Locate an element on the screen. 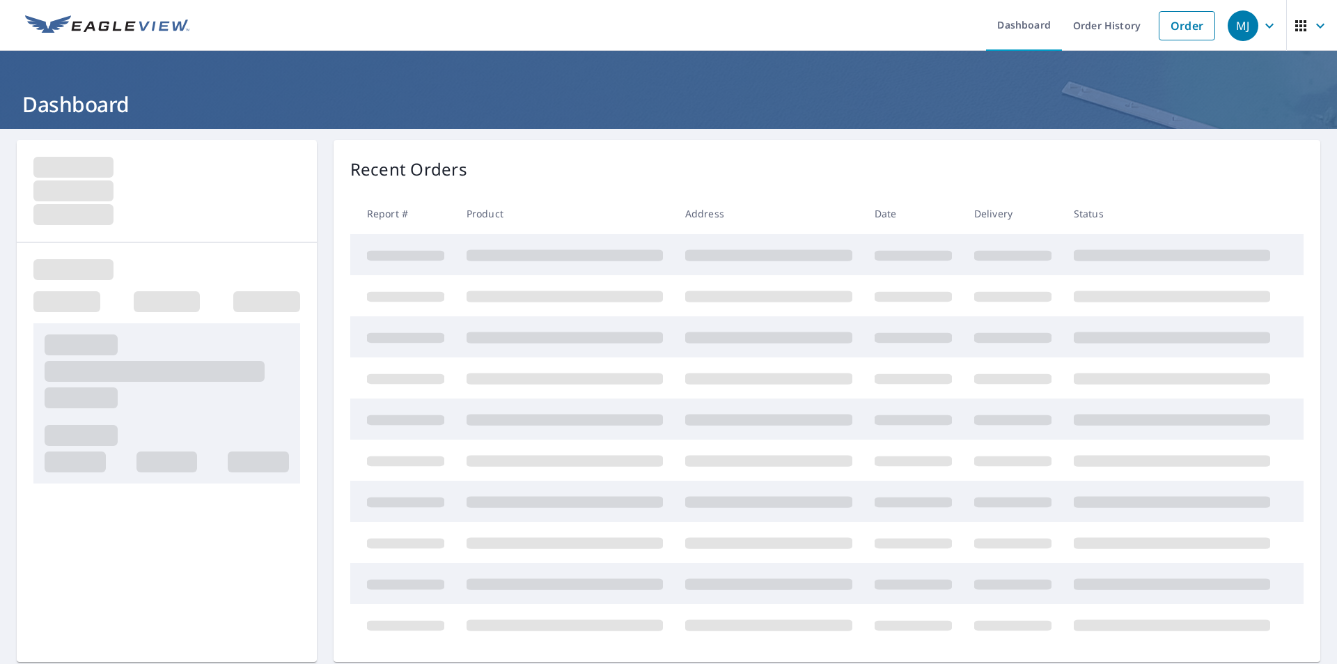  th: Address is located at coordinates (769, 213).